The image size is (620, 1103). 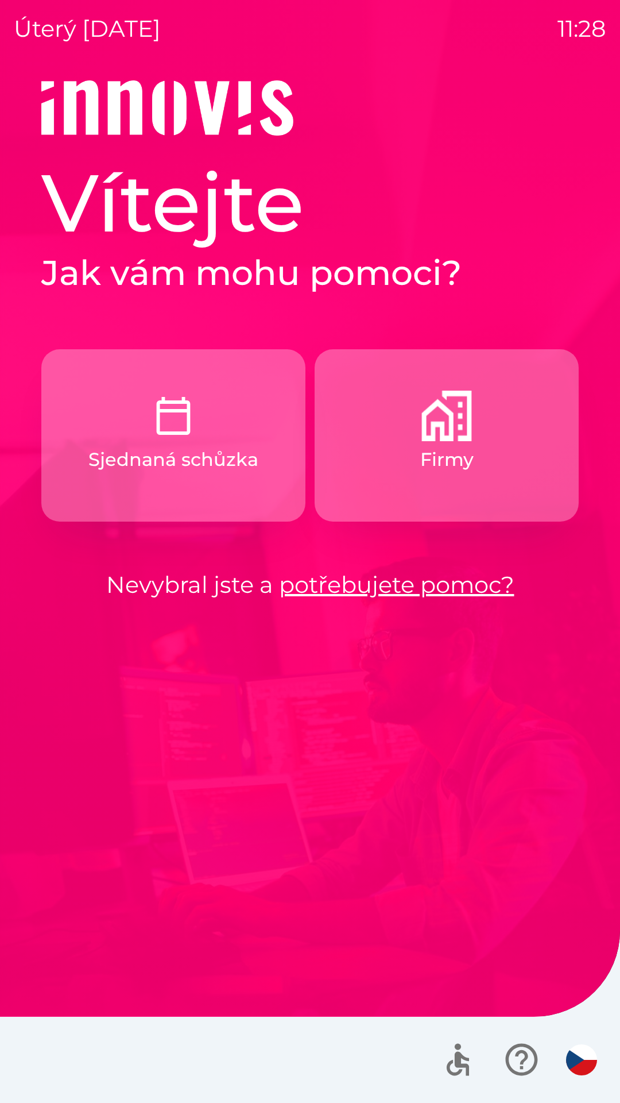 I want to click on a: potřebujete pomoc?, so click(x=397, y=584).